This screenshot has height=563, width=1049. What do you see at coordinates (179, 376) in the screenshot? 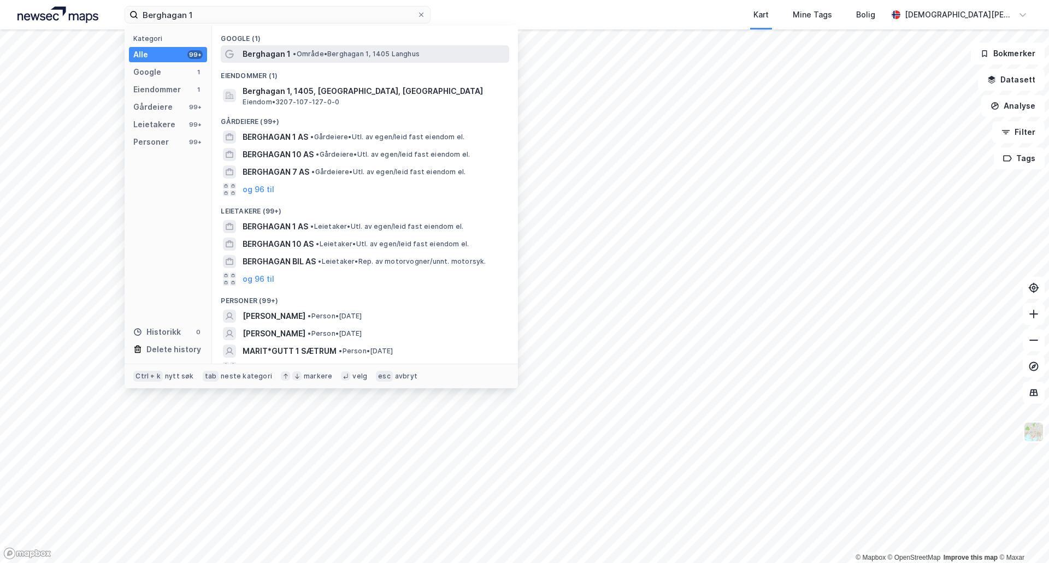
I see `div: nytt søk` at bounding box center [179, 376].